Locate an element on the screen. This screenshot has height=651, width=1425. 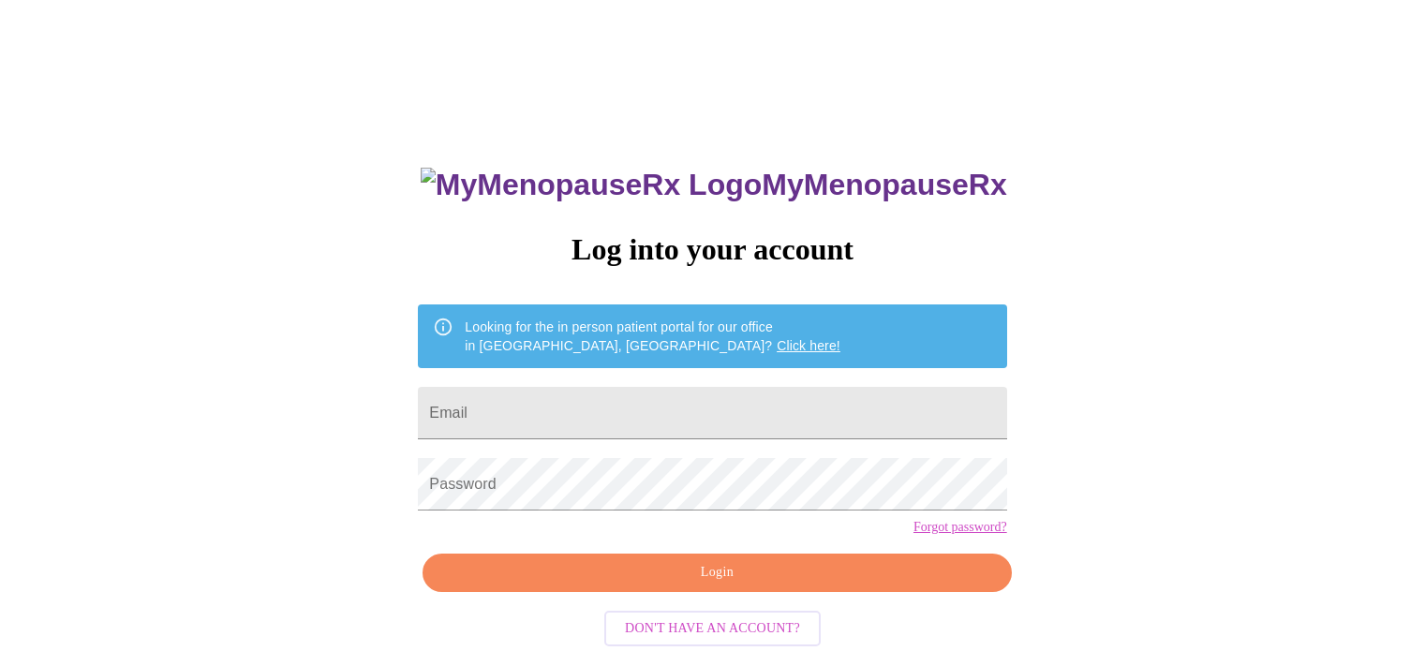
a: Forgot password? is located at coordinates (960, 528).